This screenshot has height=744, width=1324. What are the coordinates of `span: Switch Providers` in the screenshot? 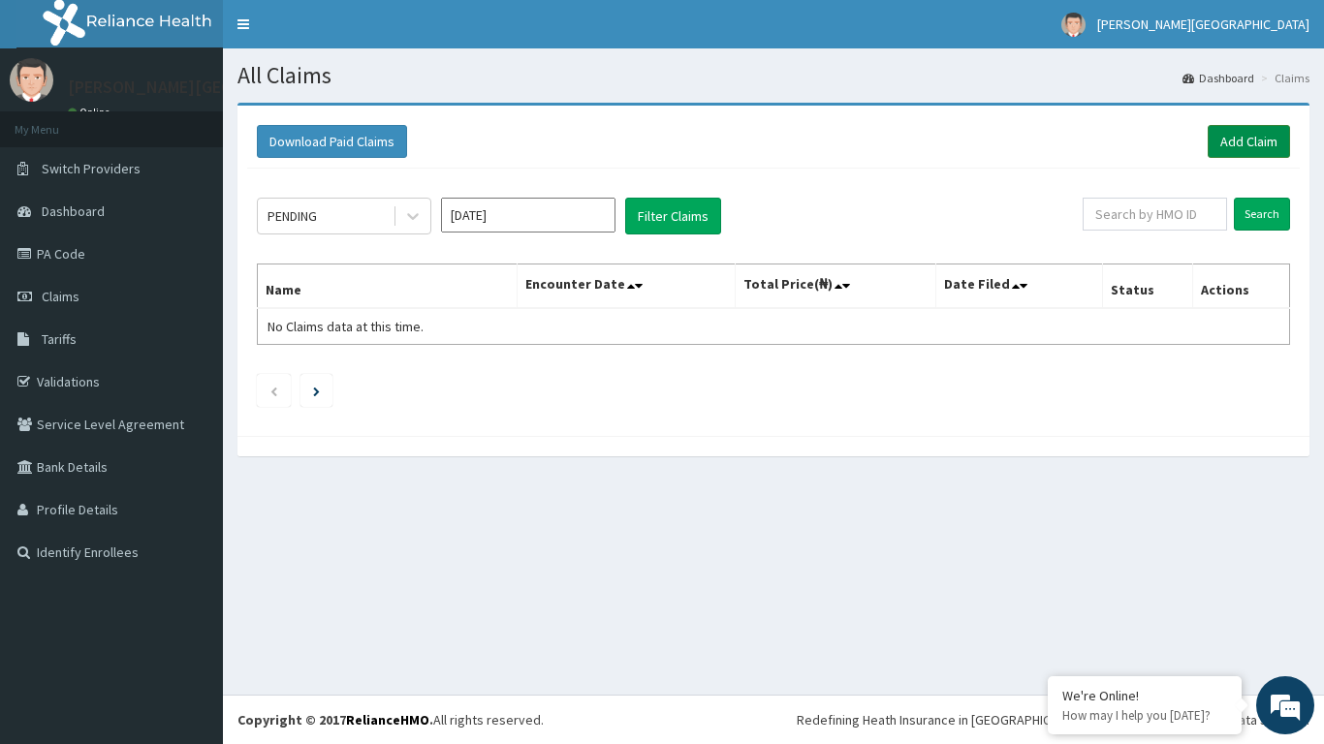 It's located at (91, 169).